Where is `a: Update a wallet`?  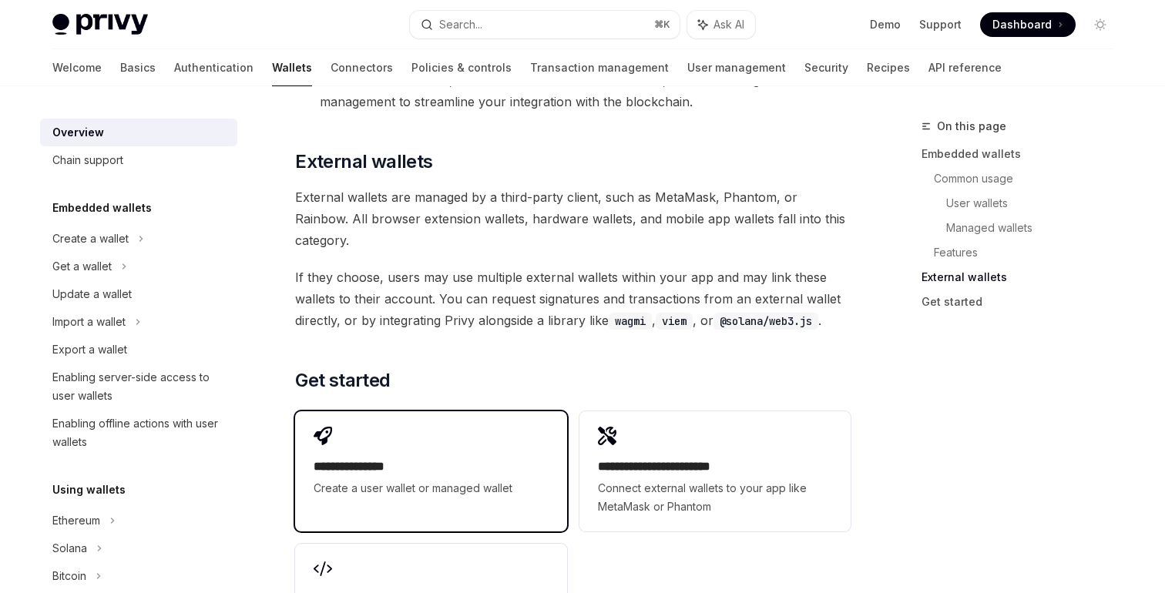
a: Update a wallet is located at coordinates (139, 294).